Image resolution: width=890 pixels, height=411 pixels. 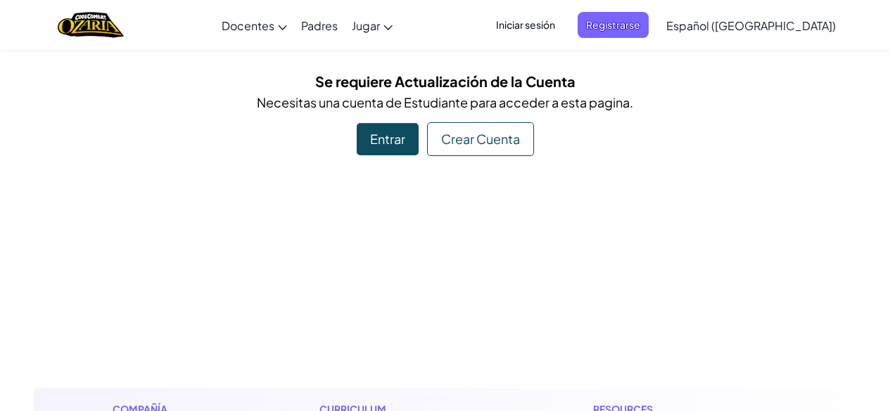 I want to click on a: Docentes, so click(x=254, y=25).